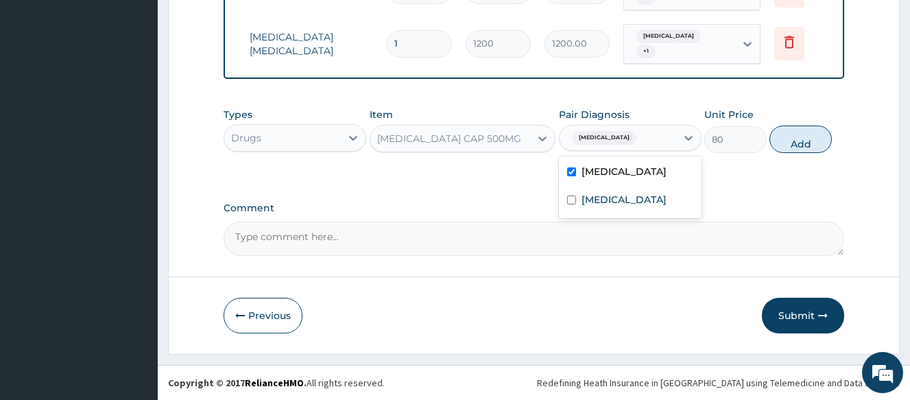  I want to click on label: Pair Diagnosis, so click(594, 115).